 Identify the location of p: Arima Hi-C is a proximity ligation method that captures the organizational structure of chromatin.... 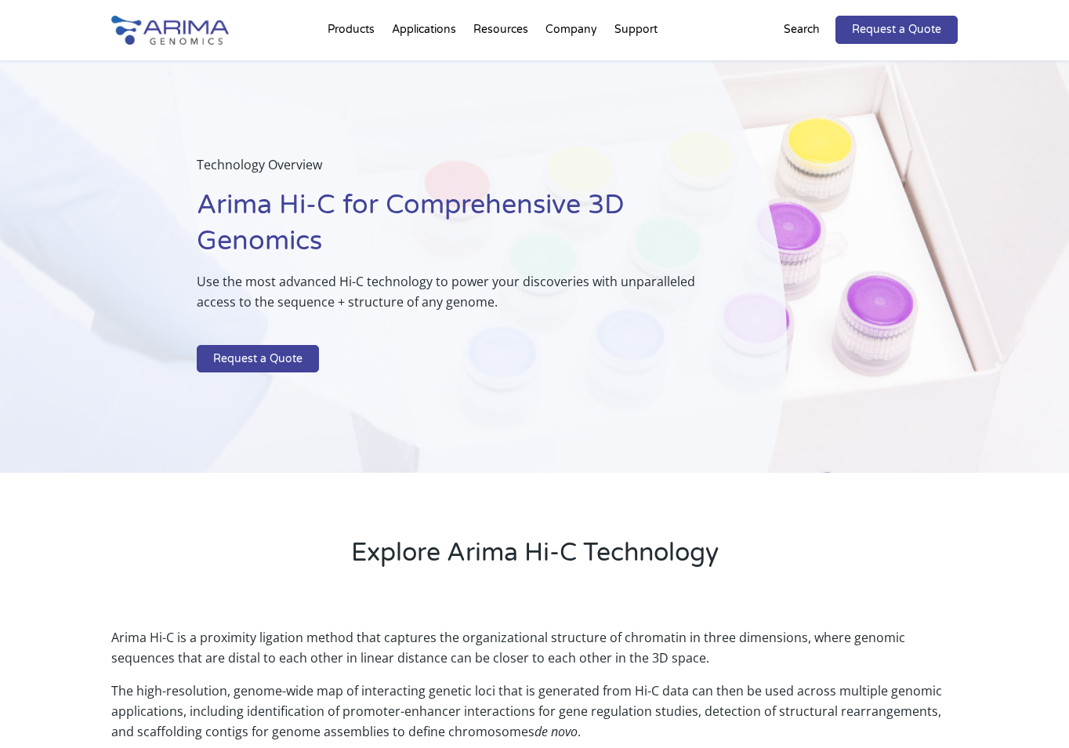
(534, 654).